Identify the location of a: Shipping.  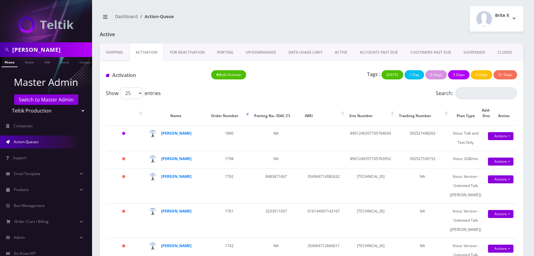
(115, 53).